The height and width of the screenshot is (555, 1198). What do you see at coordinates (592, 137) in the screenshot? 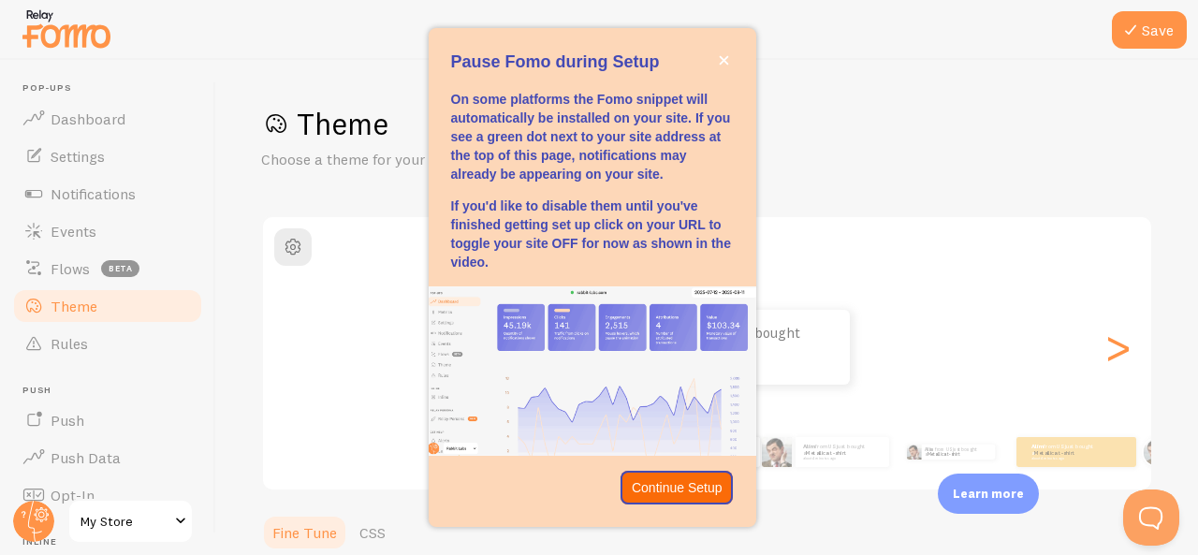
I see `p: On some platforms the Fomo snippet will automatically be installed on your site. If you see a gre...` at bounding box center [592, 137].